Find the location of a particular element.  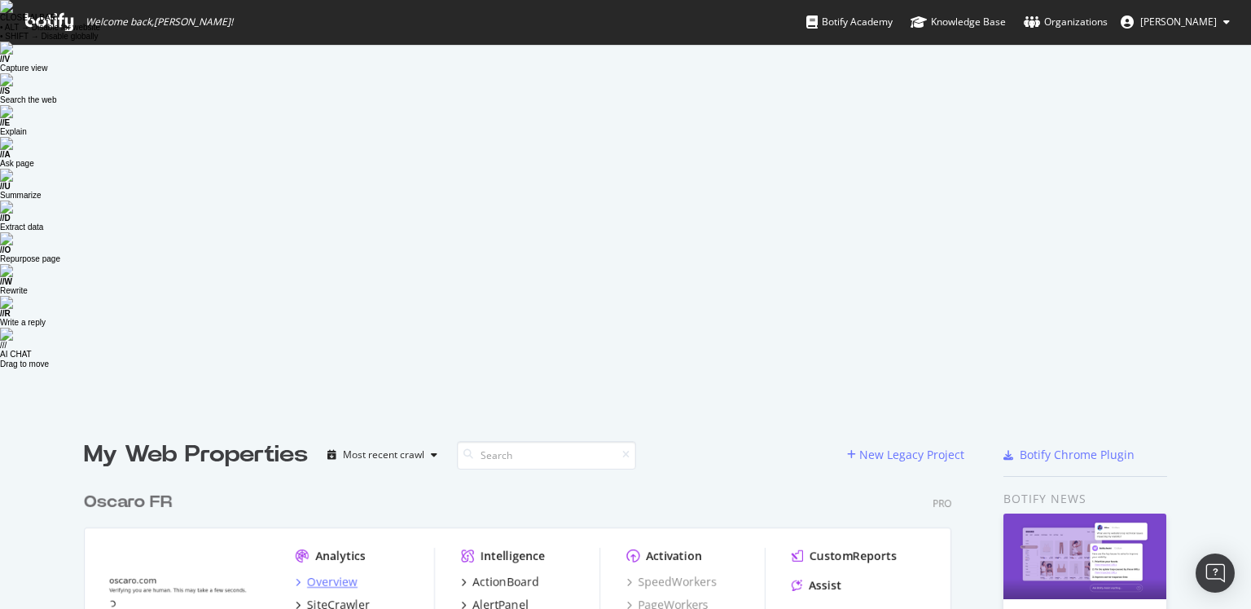

a: ActionBoard is located at coordinates (500, 582).